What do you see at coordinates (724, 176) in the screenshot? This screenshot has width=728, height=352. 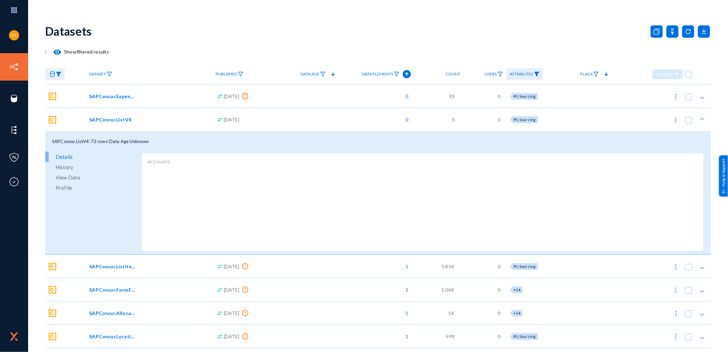 I see `div: Help & Support` at bounding box center [724, 176].